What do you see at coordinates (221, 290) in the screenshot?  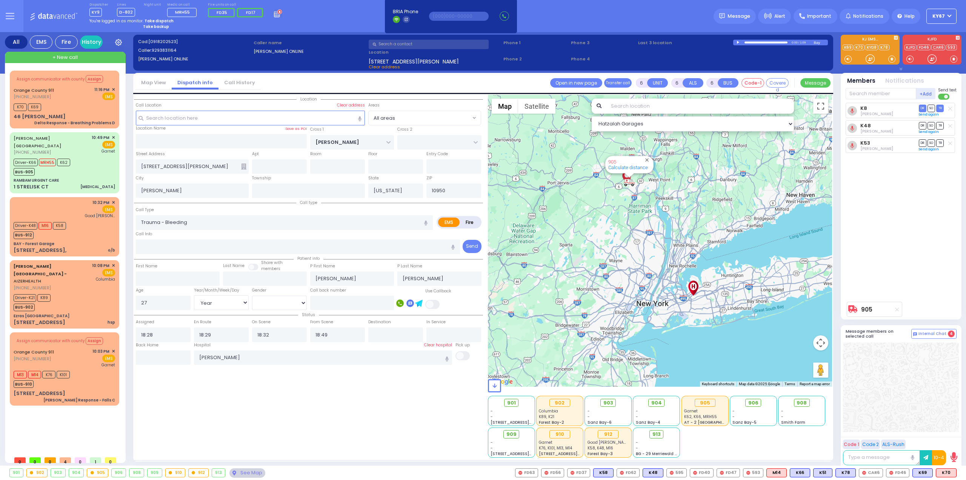 I see `div: Year/Month/Week/Day` at bounding box center [221, 290].